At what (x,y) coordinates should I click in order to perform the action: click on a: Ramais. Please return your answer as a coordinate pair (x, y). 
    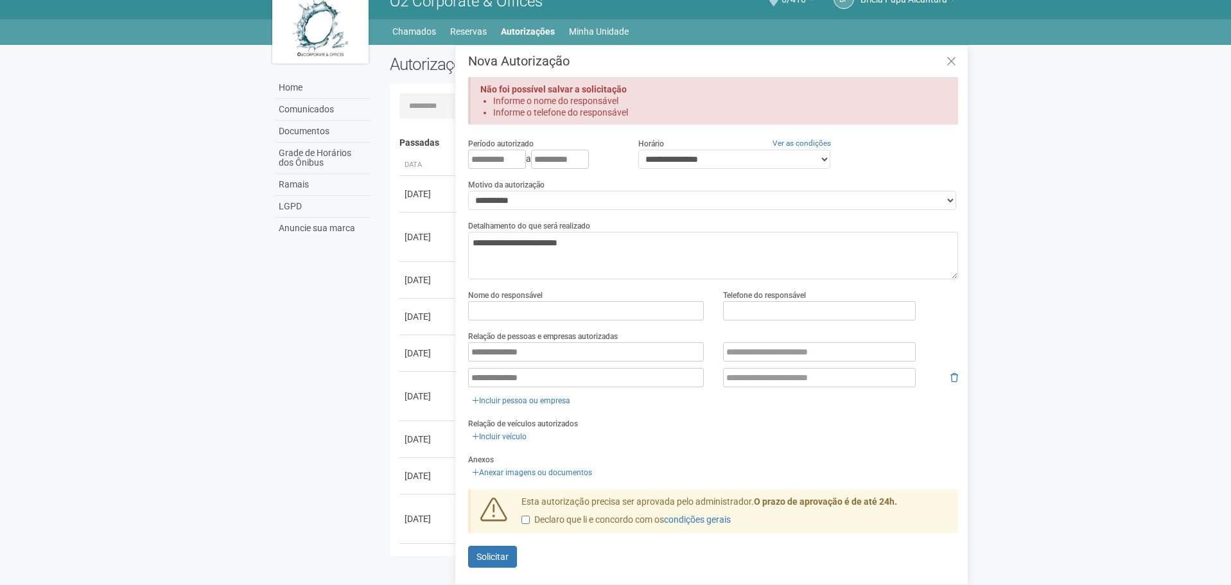
    Looking at the image, I should click on (323, 185).